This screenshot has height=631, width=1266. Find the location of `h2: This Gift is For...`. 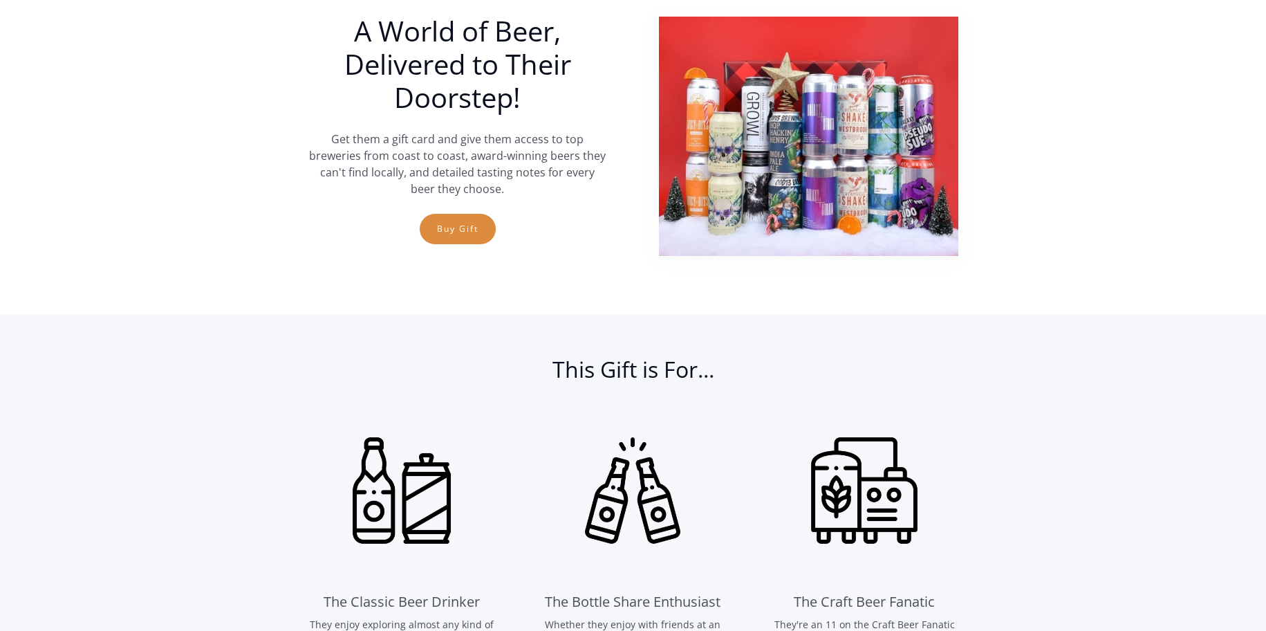

h2: This Gift is For... is located at coordinates (633, 376).